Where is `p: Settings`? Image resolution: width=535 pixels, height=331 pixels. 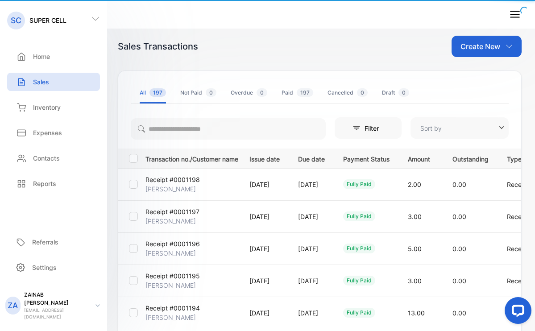
p: Settings is located at coordinates (44, 267).